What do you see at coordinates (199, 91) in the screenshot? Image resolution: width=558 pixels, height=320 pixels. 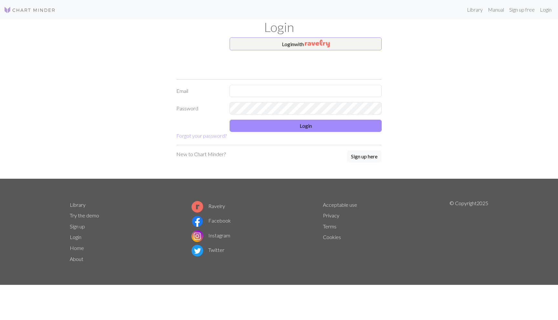 I see `label: Email` at bounding box center [199, 91].